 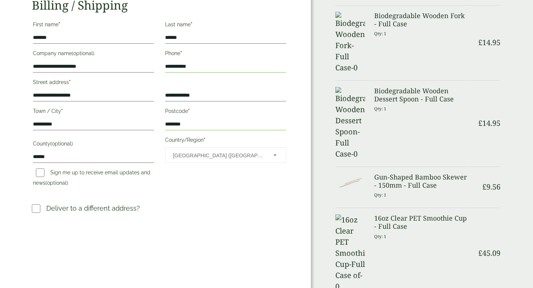 What do you see at coordinates (225, 112) in the screenshot?
I see `label: Postcode` at bounding box center [225, 112].